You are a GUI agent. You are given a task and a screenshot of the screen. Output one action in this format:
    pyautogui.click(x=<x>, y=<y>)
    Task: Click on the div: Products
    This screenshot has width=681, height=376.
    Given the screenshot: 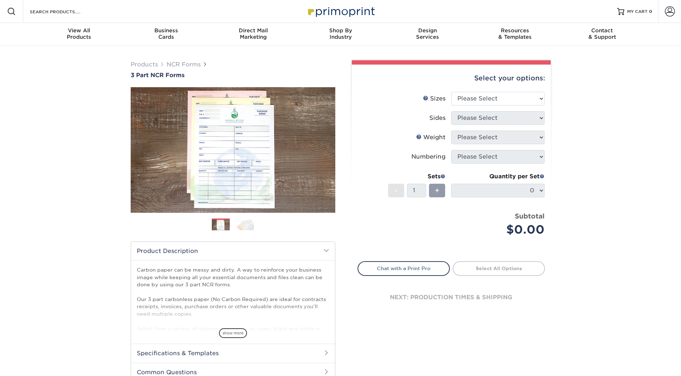 What is the action you would take?
    pyautogui.click(x=79, y=34)
    